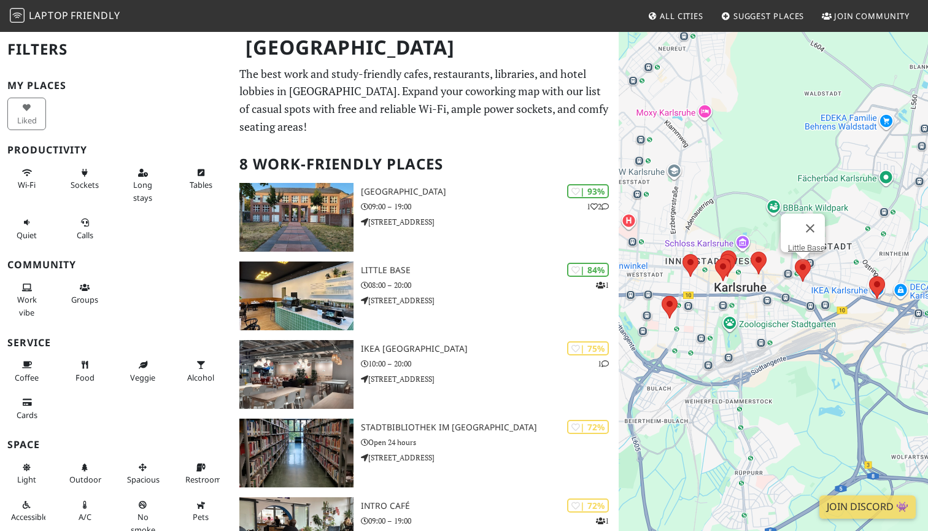  Describe the element at coordinates (85, 235) in the screenshot. I see `span: Video/audio calls` at that location.